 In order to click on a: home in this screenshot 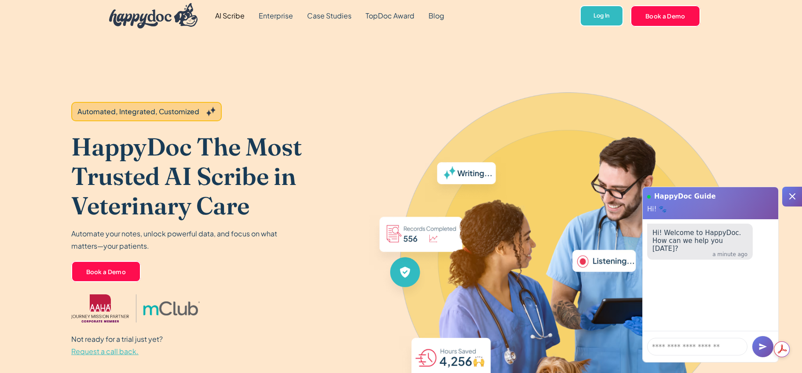, I will do `click(150, 16)`.